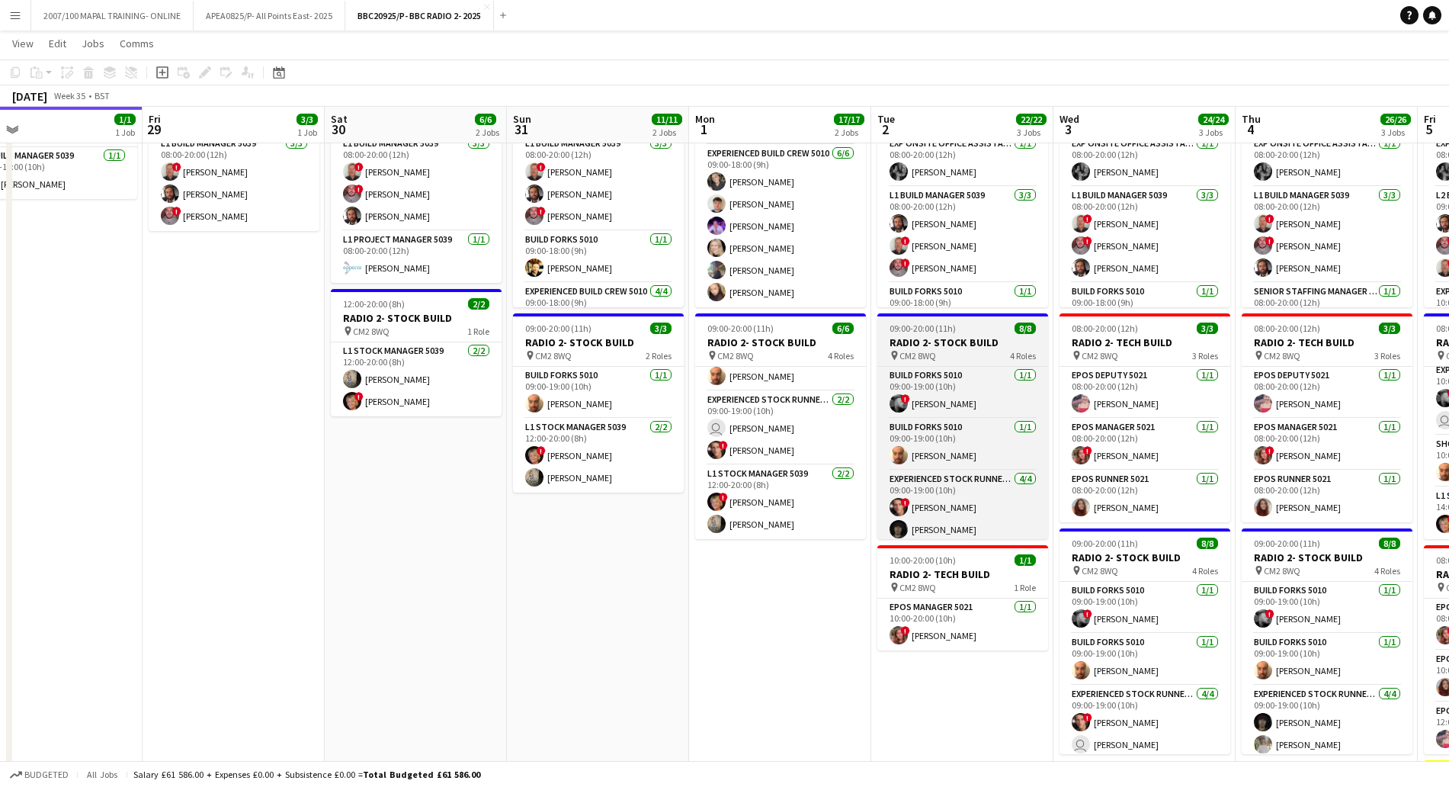  I want to click on span: 5, so click(1428, 129).